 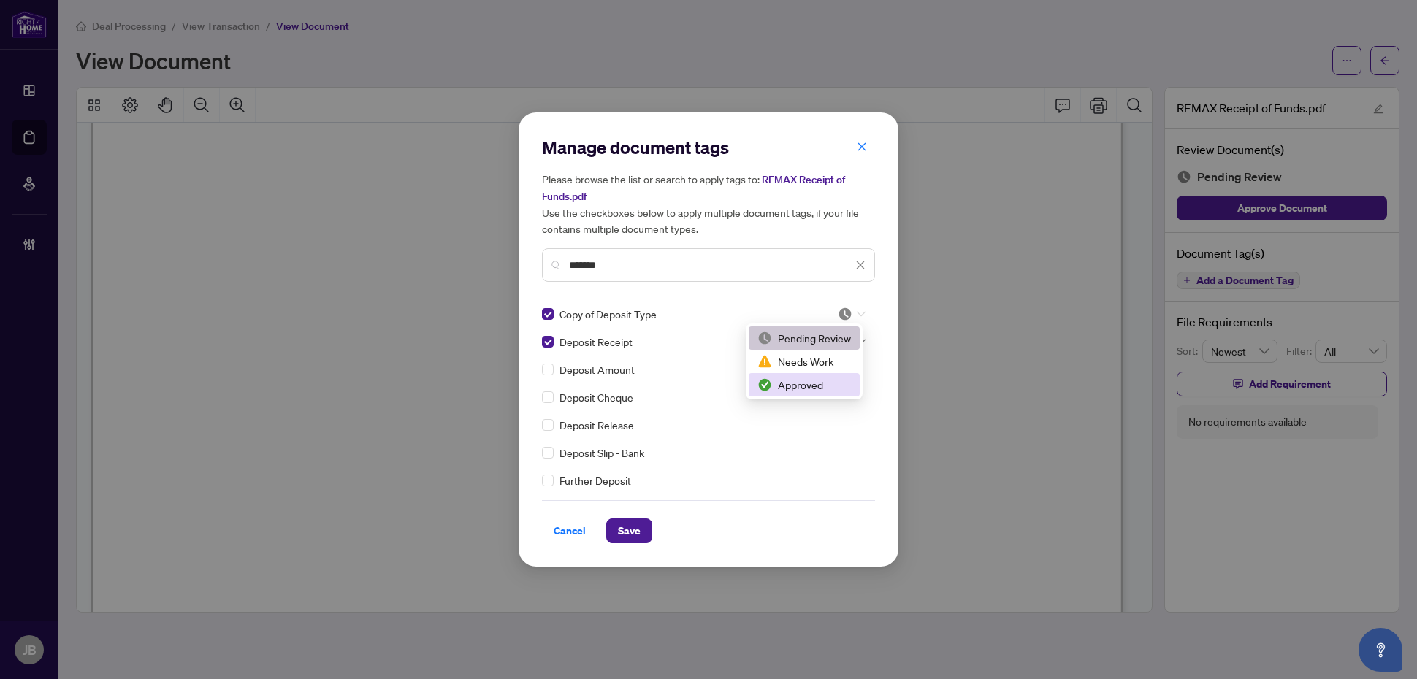 What do you see at coordinates (629, 531) in the screenshot?
I see `button: Save` at bounding box center [629, 531].